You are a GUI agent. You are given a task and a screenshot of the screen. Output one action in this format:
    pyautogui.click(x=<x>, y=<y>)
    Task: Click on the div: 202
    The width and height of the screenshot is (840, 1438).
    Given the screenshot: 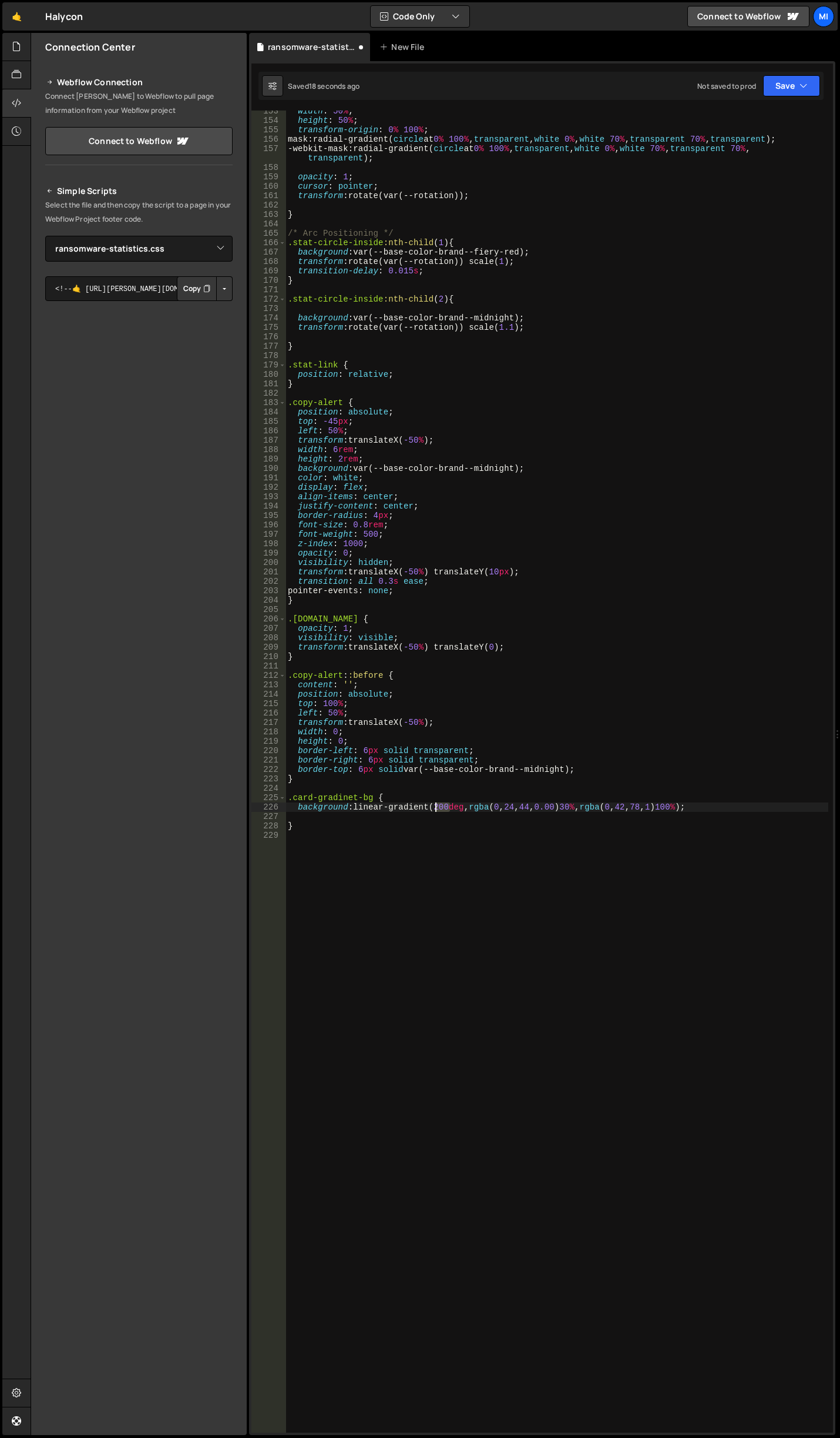 What is the action you would take?
    pyautogui.click(x=269, y=581)
    